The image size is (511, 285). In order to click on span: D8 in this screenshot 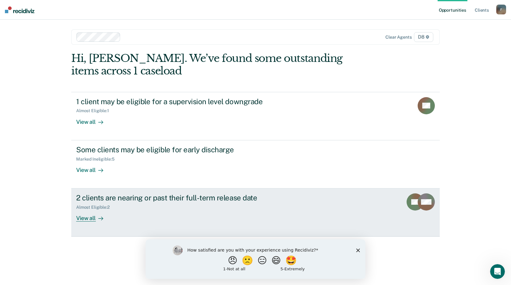, I will do `click(423, 37)`.